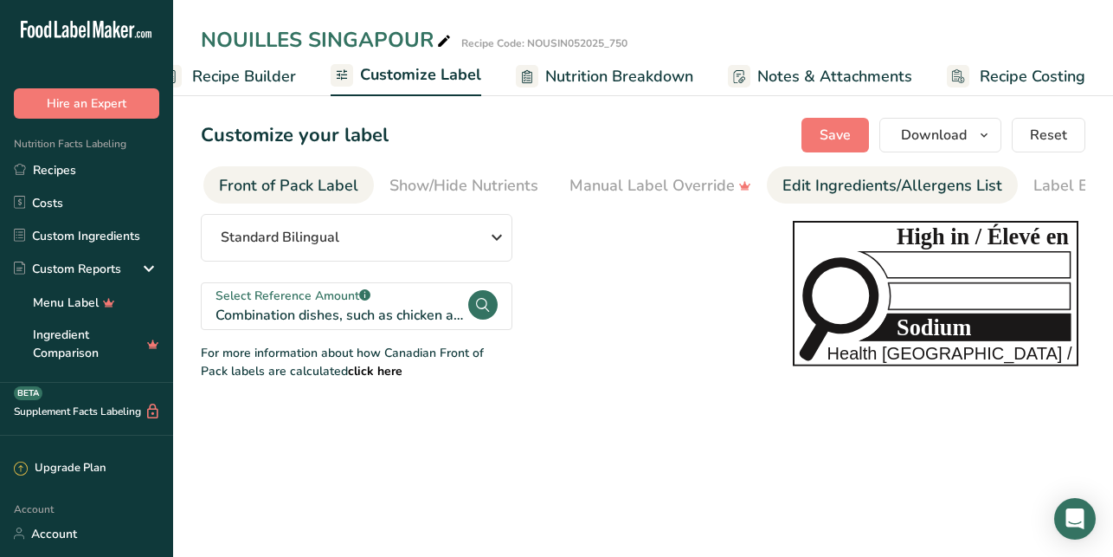 The height and width of the screenshot is (557, 1113). Describe the element at coordinates (60, 468) in the screenshot. I see `div: Upgrade Plan` at that location.